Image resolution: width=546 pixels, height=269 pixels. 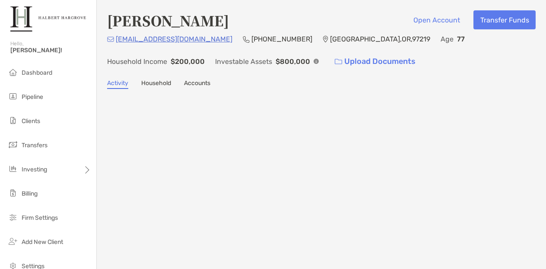 I want to click on p: Household Income, so click(x=137, y=61).